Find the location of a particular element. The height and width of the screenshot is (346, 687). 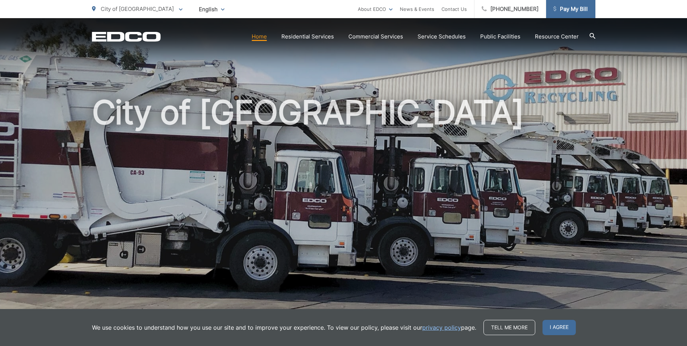

a: Commercial Services is located at coordinates (376, 37).